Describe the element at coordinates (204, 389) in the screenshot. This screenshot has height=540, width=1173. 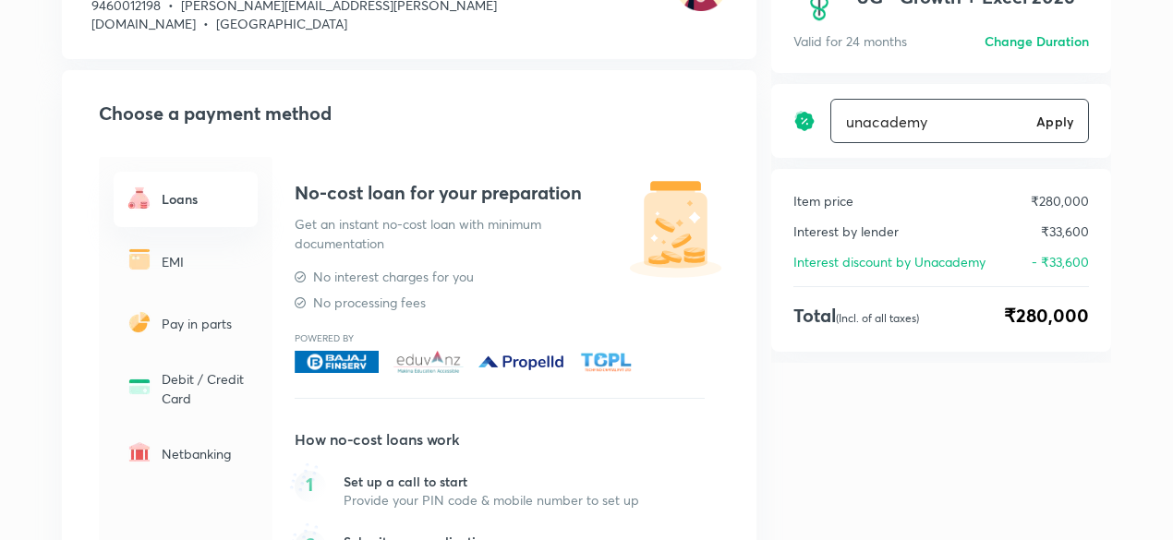
I see `p: Debit / Credit Card` at that location.